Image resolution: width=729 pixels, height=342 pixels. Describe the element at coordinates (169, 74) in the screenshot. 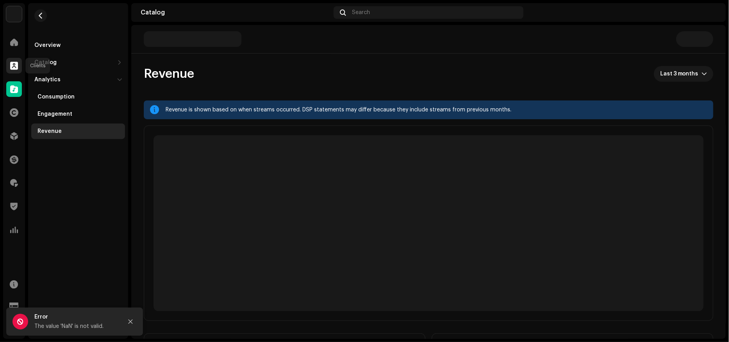

I see `span: Revenue` at that location.